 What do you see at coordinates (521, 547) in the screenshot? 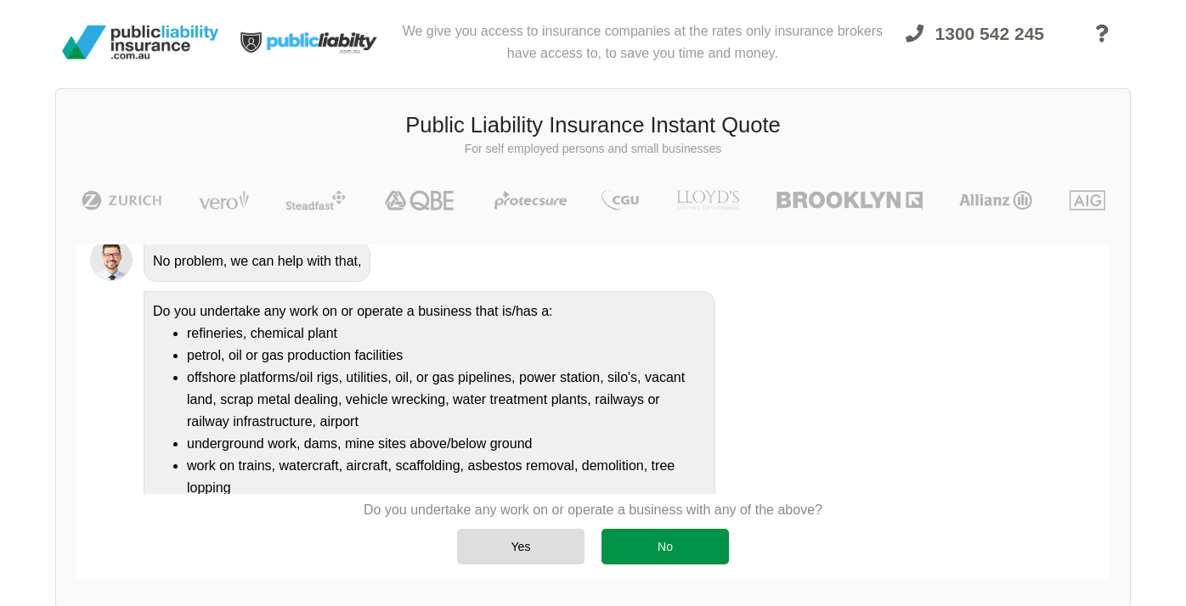
I see `div: Yes` at bounding box center [521, 547].